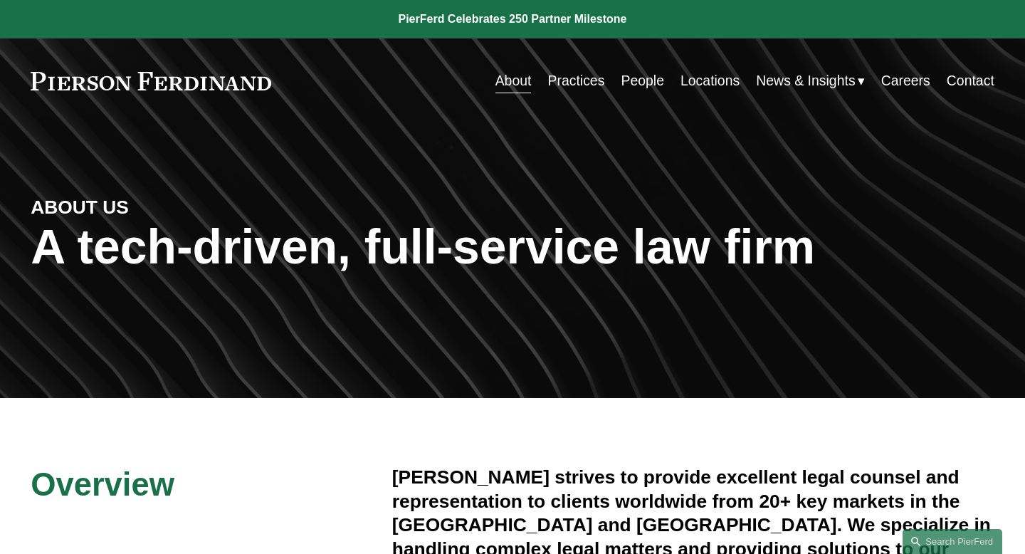 The width and height of the screenshot is (1025, 554). I want to click on a: Contact, so click(970, 80).